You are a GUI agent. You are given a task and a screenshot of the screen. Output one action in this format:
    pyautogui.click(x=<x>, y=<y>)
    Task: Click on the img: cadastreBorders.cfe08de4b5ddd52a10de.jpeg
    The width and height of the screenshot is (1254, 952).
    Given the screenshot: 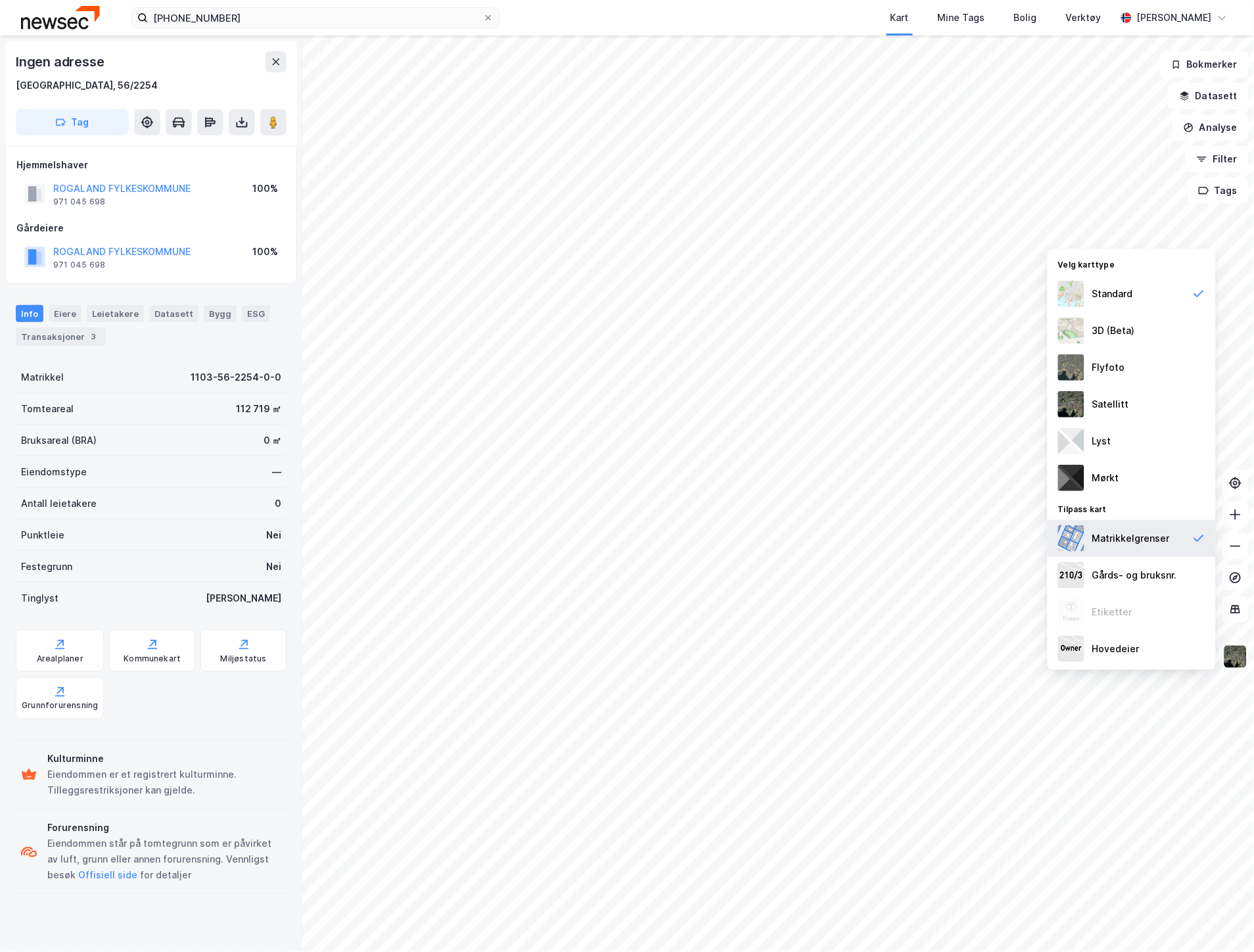 What is the action you would take?
    pyautogui.click(x=1071, y=539)
    